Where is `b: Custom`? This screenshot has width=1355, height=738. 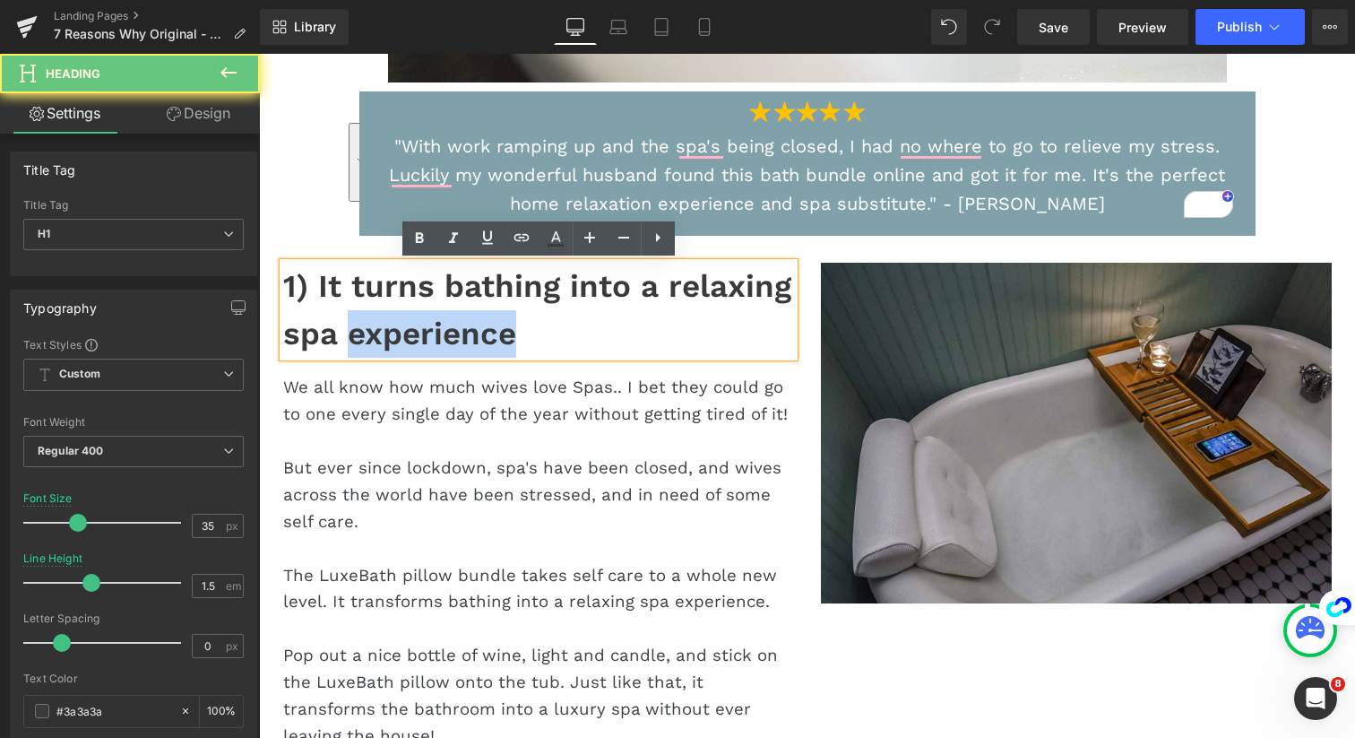
b: Custom is located at coordinates (80, 374).